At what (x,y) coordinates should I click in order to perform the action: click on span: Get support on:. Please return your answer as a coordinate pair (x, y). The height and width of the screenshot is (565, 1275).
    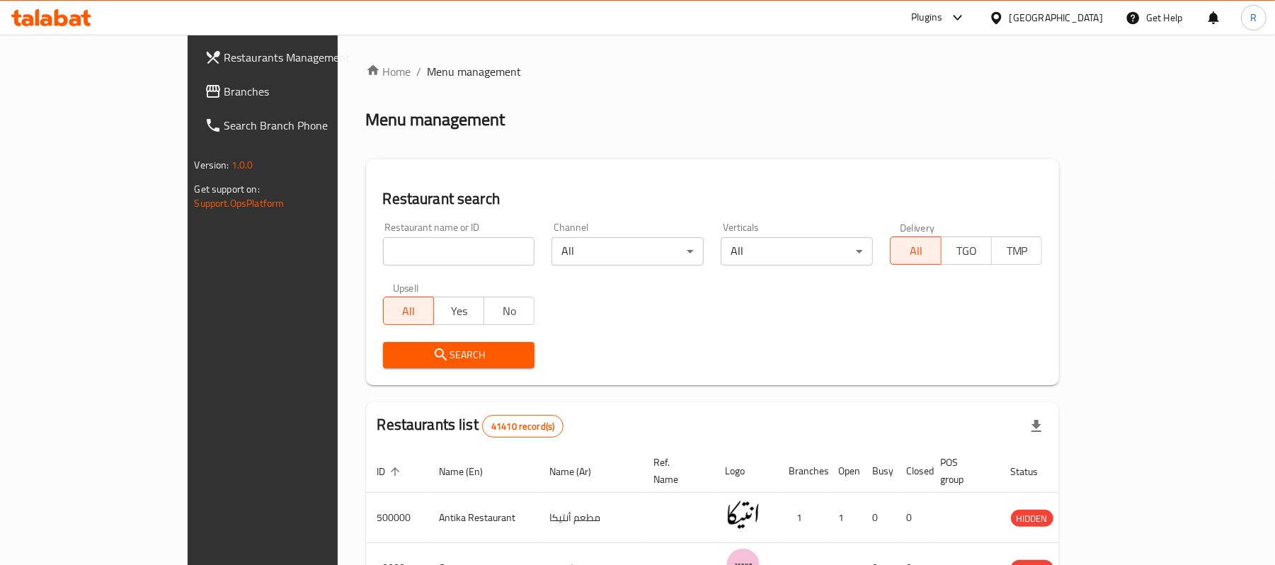
    Looking at the image, I should click on (227, 189).